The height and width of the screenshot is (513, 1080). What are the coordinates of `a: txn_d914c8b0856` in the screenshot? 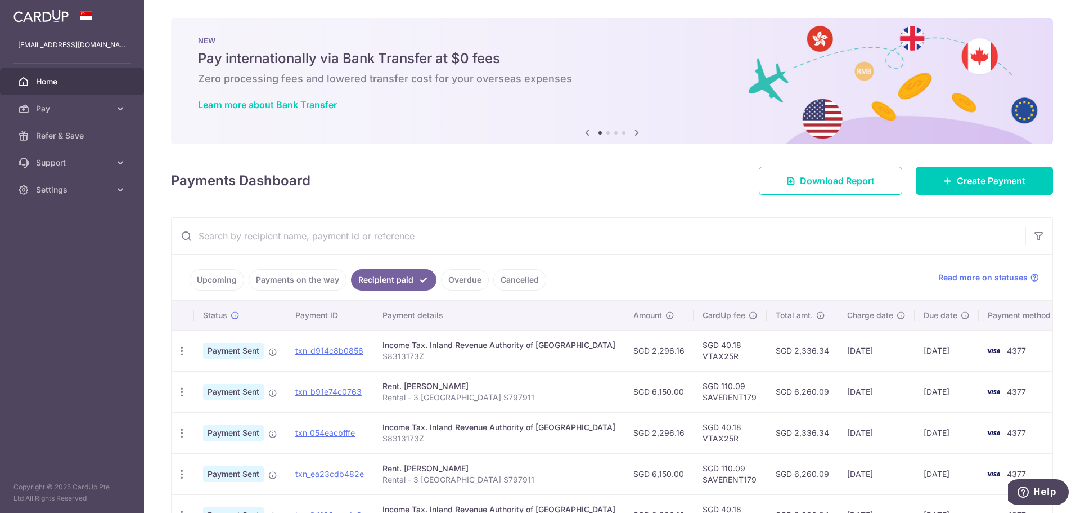 It's located at (329, 350).